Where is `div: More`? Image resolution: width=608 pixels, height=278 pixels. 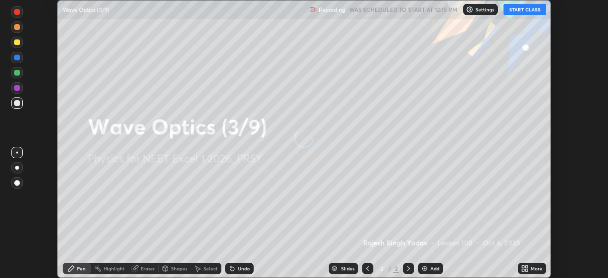
div: More is located at coordinates (537, 269).